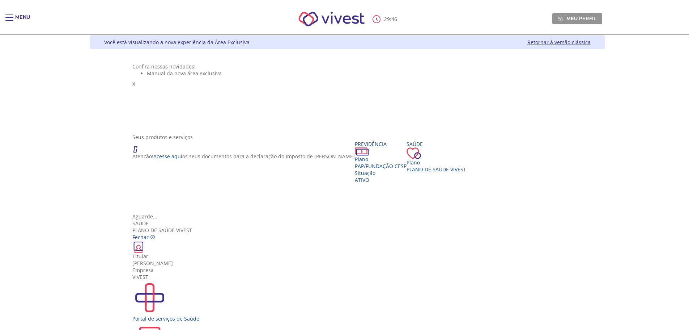  What do you see at coordinates (387, 19) in the screenshot?
I see `span: 29` at bounding box center [387, 19].